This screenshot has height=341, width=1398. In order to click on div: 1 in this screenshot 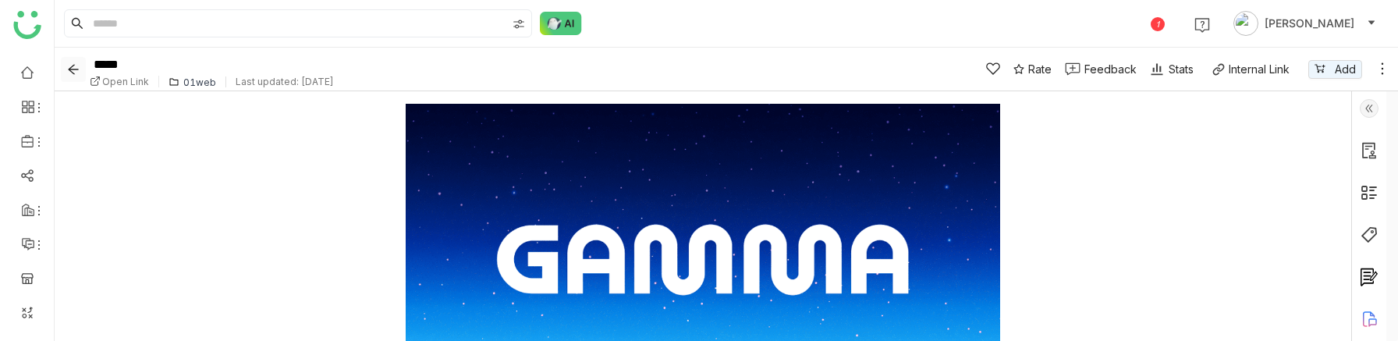, I will do `click(1158, 24)`.